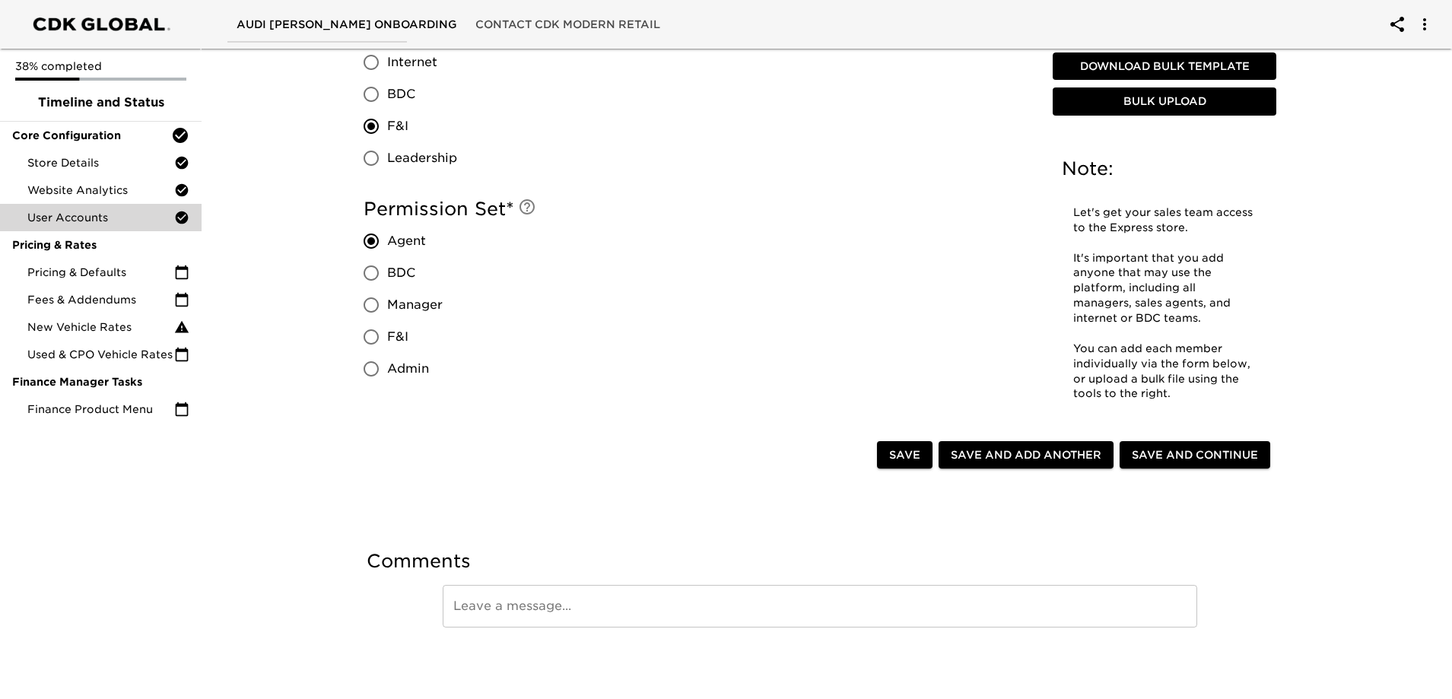 The image size is (1452, 699). Describe the element at coordinates (100, 409) in the screenshot. I see `span: Finance Product Menu` at that location.